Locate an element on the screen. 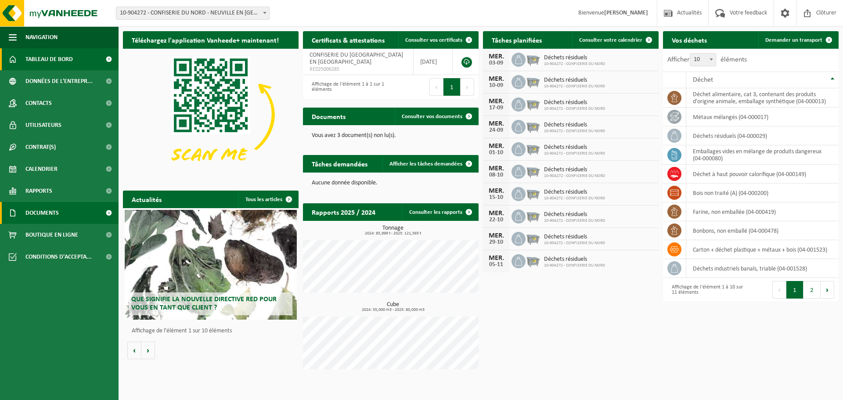 The width and height of the screenshot is (843, 400). td: déchet alimentaire, cat 3, contenant des produits d'origine animale, emballage synthétique (04-00... is located at coordinates (762, 98).